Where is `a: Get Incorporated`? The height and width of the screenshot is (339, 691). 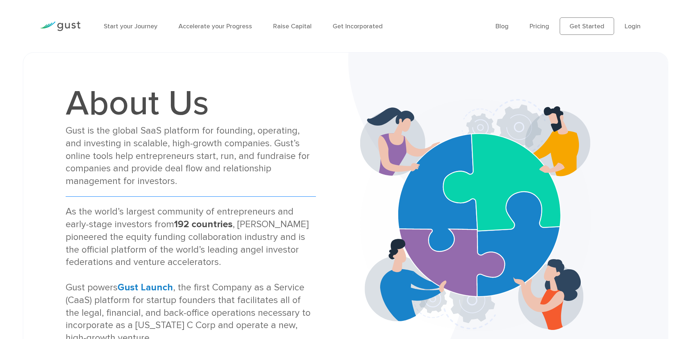
a: Get Incorporated is located at coordinates (357, 26).